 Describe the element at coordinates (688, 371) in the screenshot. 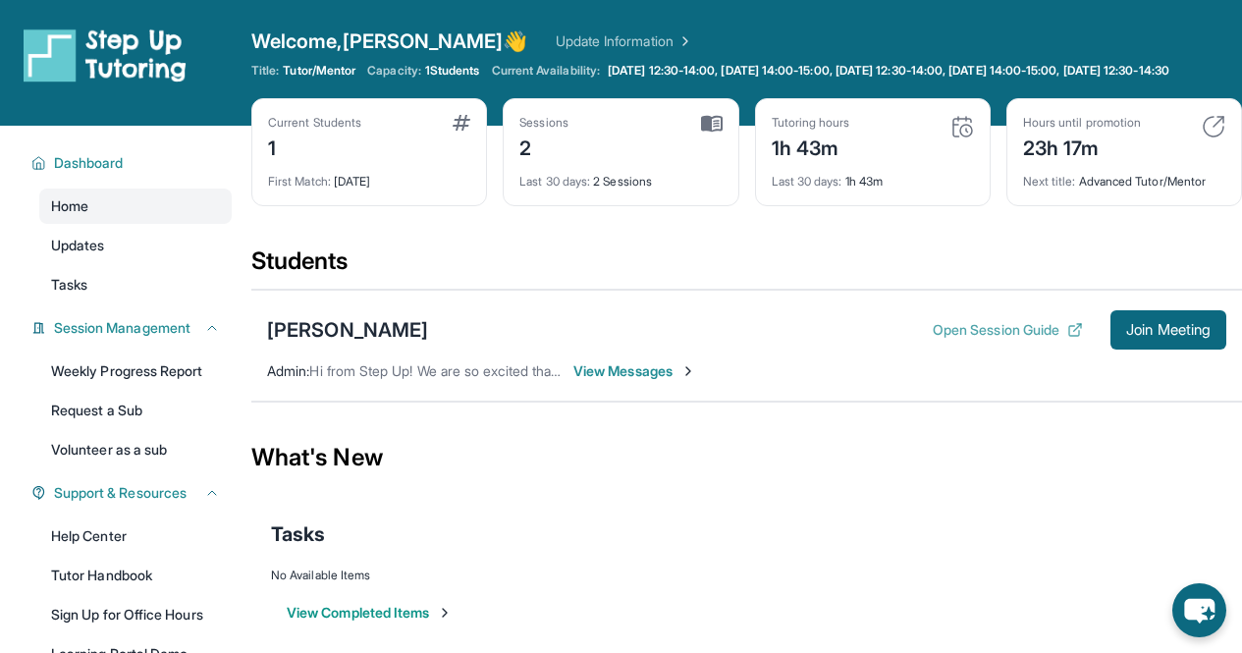

I see `img: Chevron-Right` at that location.